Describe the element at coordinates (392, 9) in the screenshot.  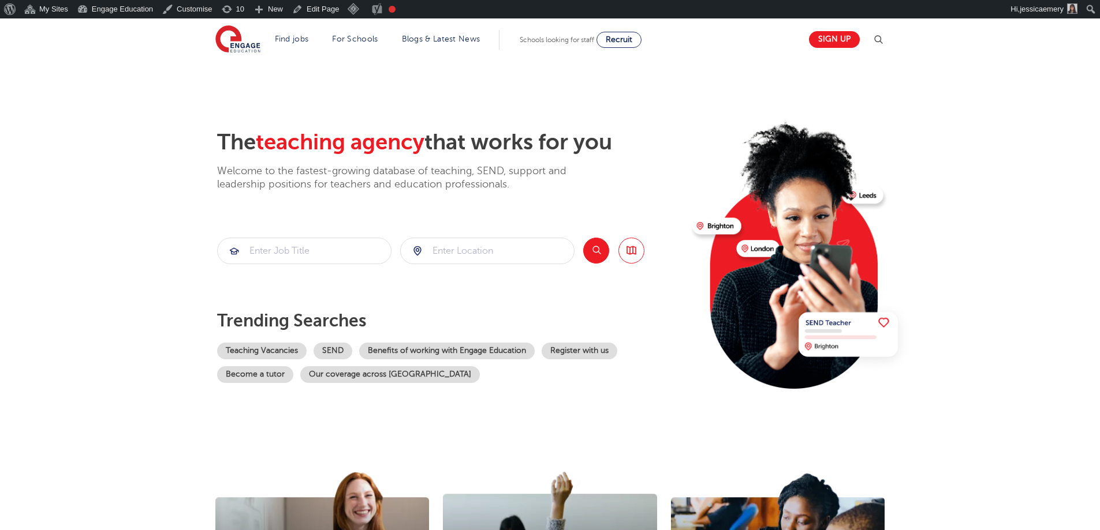
I see `div: Needs improvement` at that location.